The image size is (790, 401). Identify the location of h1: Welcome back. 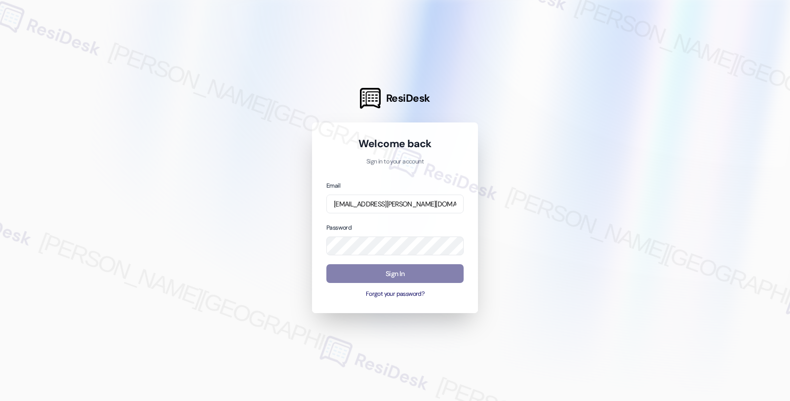
(395, 144).